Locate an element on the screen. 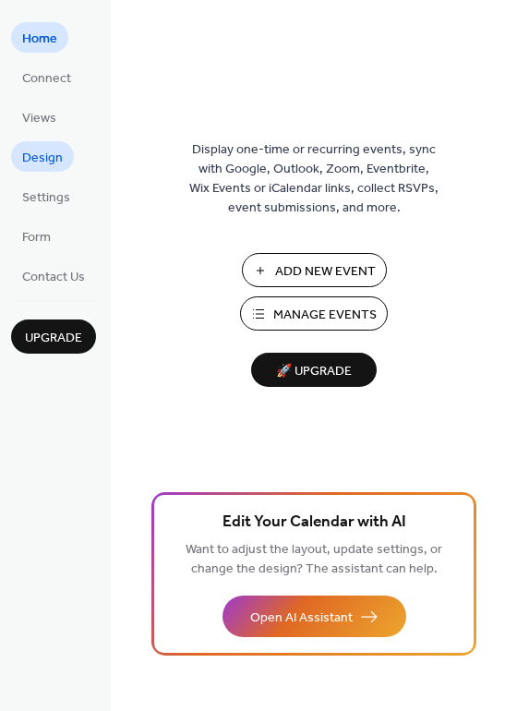 The width and height of the screenshot is (517, 711). a: Contact Us is located at coordinates (54, 275).